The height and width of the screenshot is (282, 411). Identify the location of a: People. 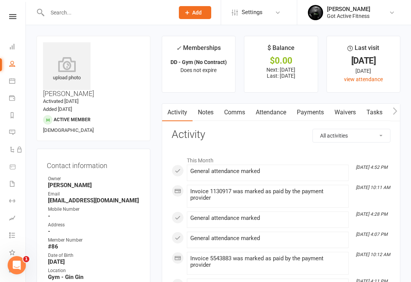
(17, 64).